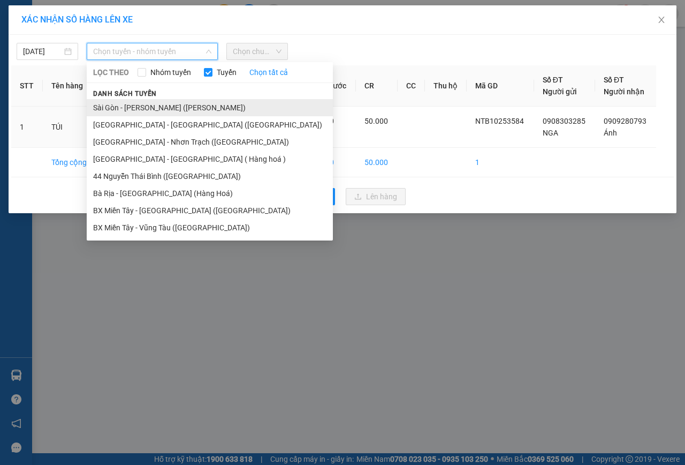 The height and width of the screenshot is (465, 685). I want to click on th: STT, so click(27, 86).